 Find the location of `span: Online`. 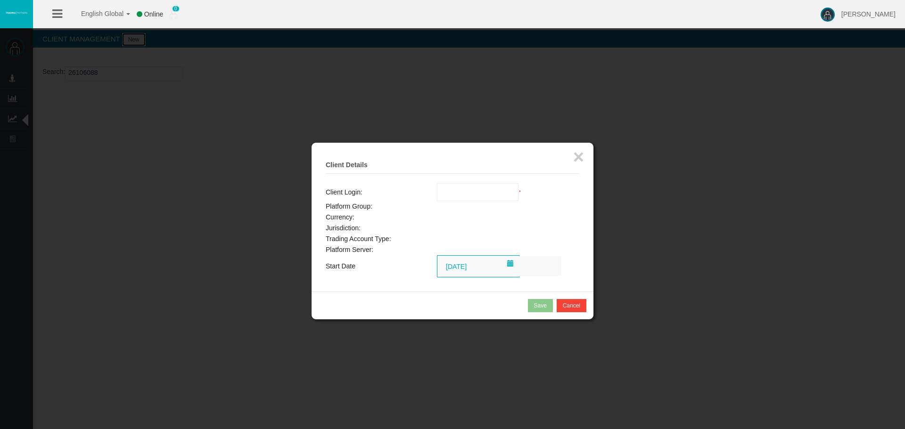

span: Online is located at coordinates (154, 14).